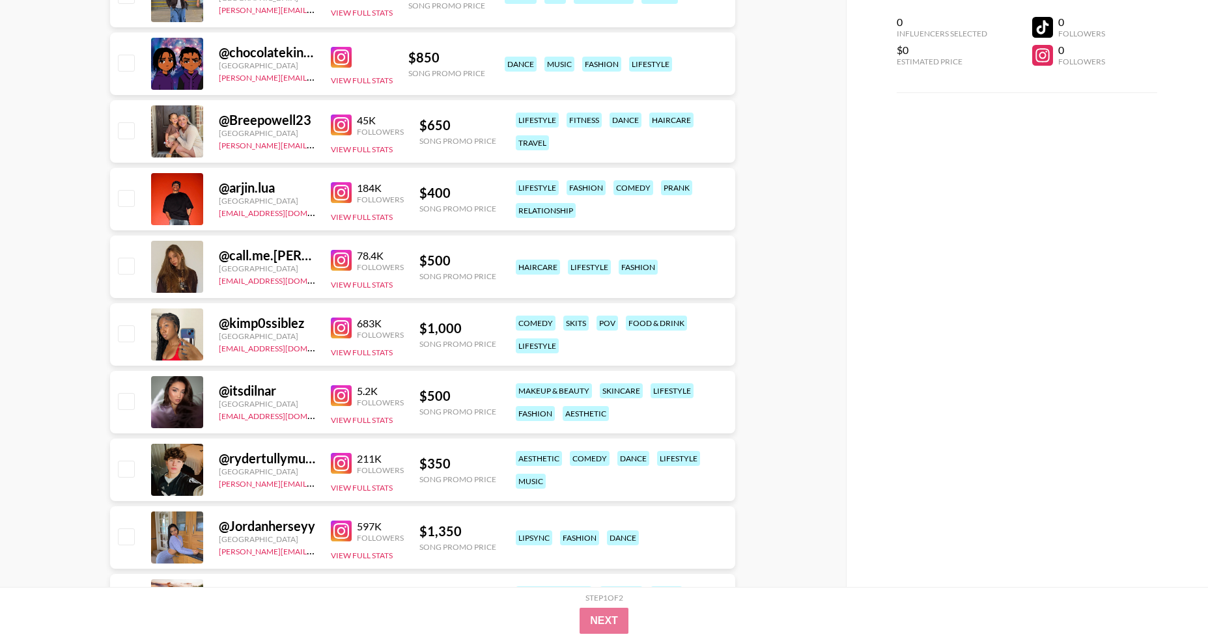 The height and width of the screenshot is (639, 1208). What do you see at coordinates (576, 323) in the screenshot?
I see `div: skits` at bounding box center [576, 323].